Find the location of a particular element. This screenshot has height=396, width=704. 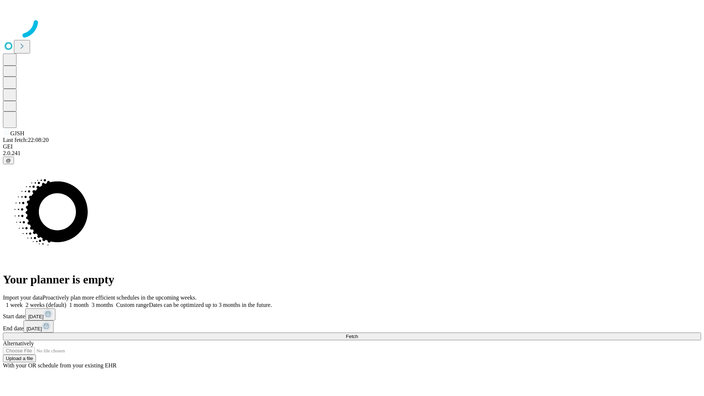

span: Import your data is located at coordinates (23, 297).